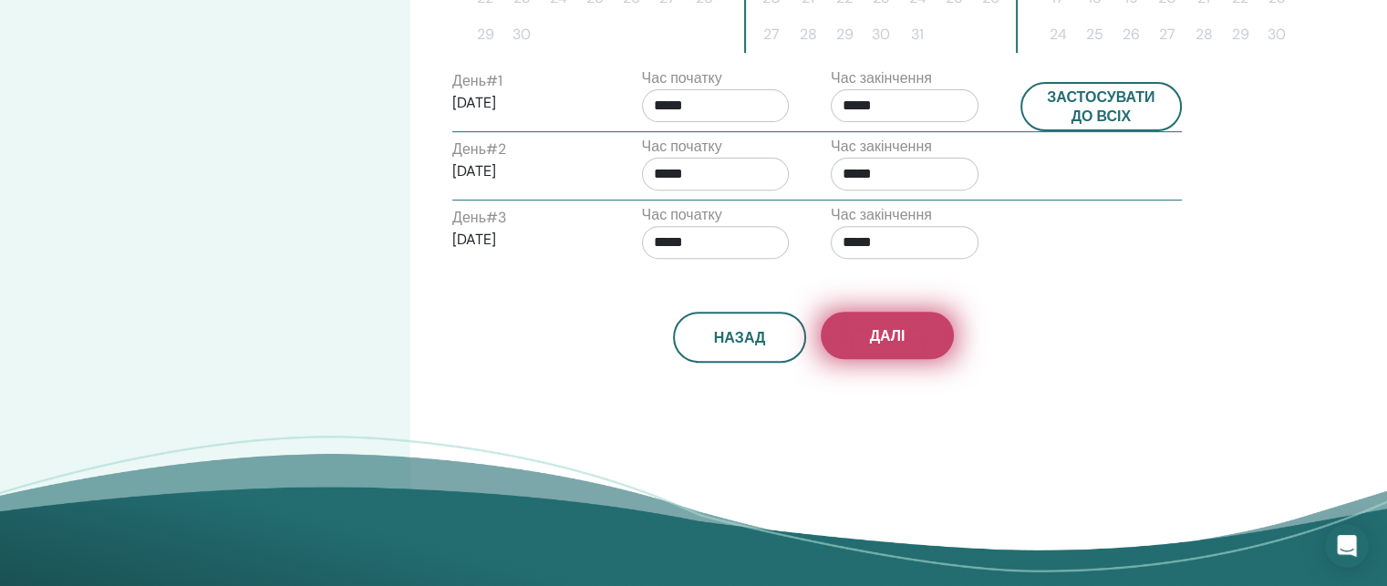 This screenshot has height=586, width=1387. I want to click on div: Open Intercom Messenger, so click(1347, 546).